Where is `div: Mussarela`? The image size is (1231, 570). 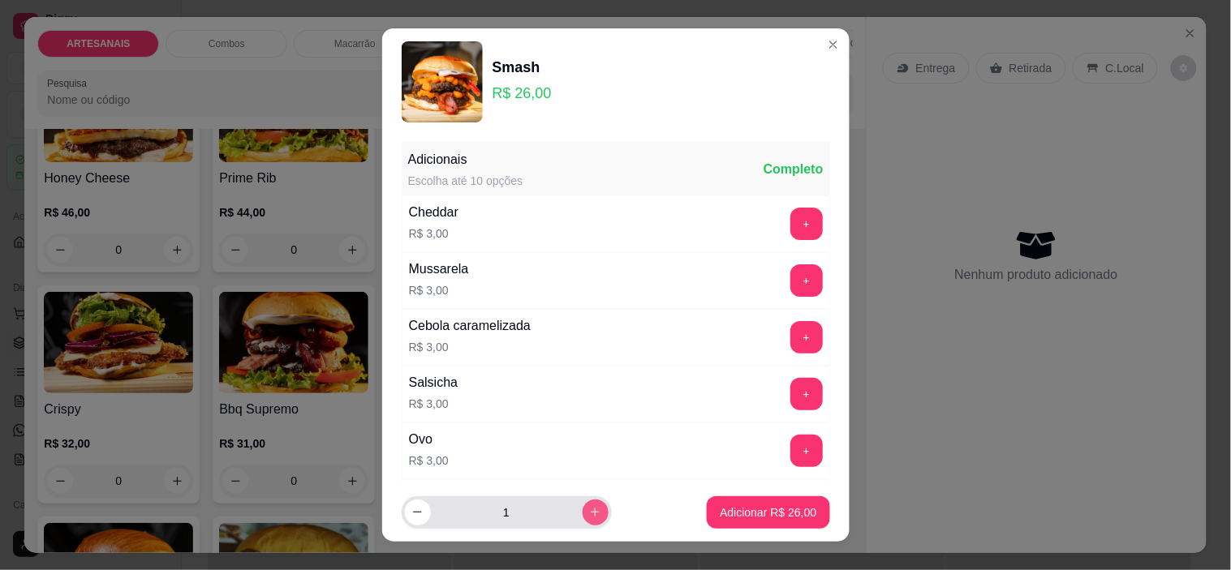 div: Mussarela is located at coordinates (439, 269).